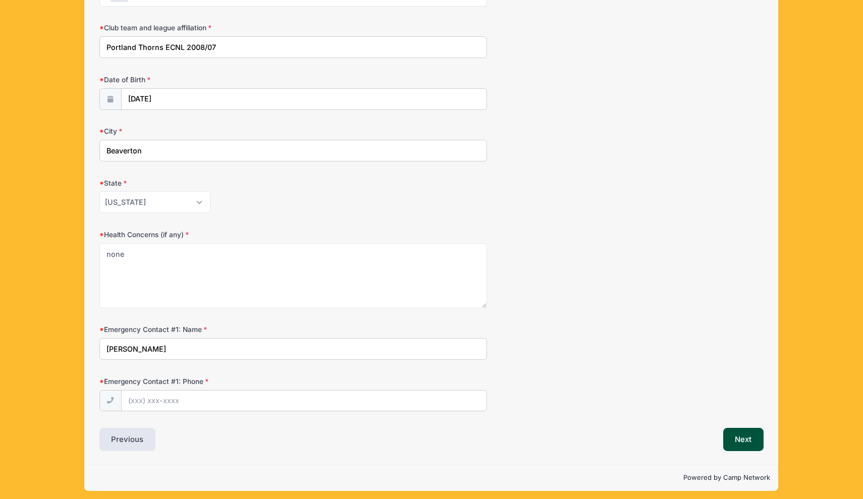 This screenshot has width=863, height=499. Describe the element at coordinates (210, 28) in the screenshot. I see `label: Club team and league affiliation` at that location.